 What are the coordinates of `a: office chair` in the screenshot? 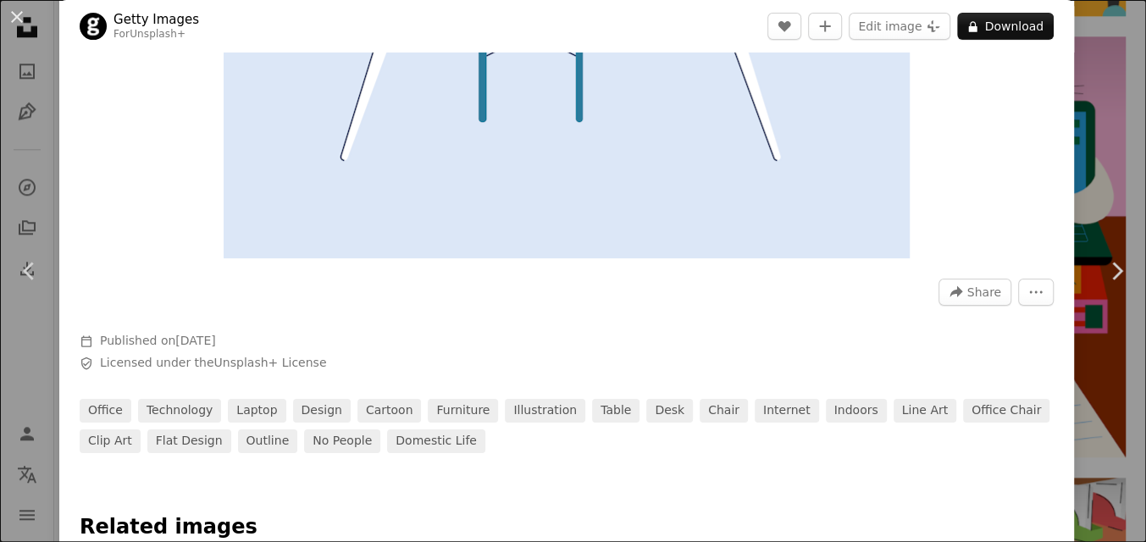 It's located at (1006, 411).